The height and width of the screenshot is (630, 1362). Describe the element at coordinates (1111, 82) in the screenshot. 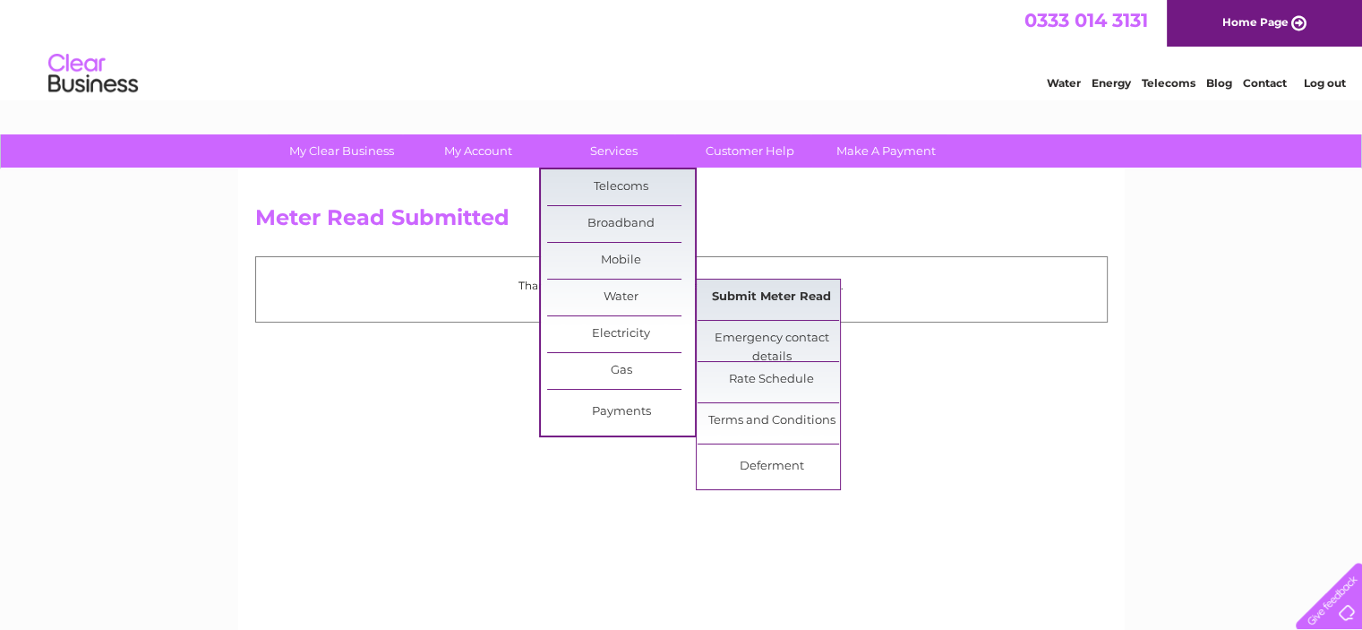

I see `a: Energy` at that location.